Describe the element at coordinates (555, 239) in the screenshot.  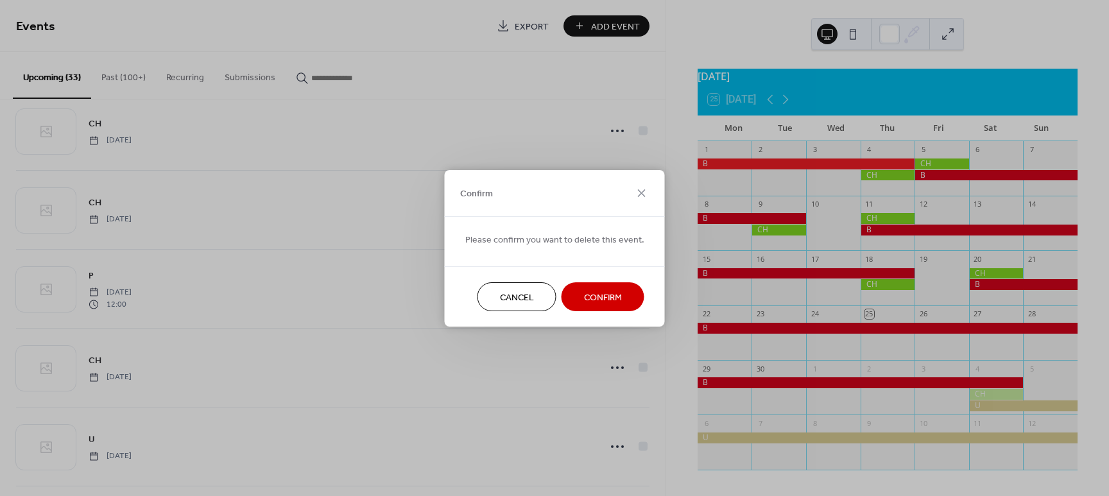
I see `span: Please confirm you want to delete this event.` at that location.